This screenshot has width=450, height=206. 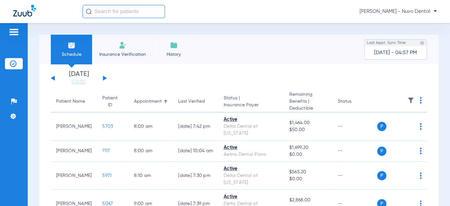 What do you see at coordinates (354, 102) in the screenshot?
I see `th: Status` at bounding box center [354, 102].